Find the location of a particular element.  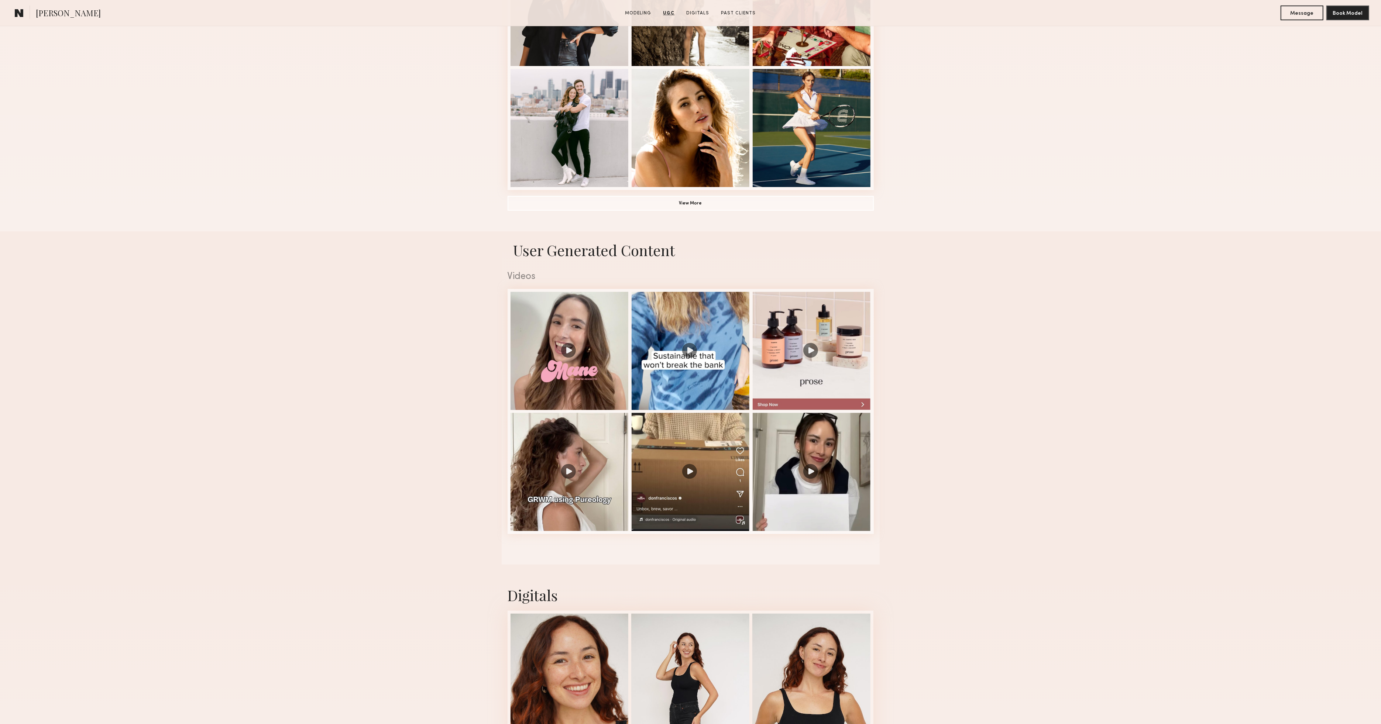

a: Digitals is located at coordinates (698, 13).